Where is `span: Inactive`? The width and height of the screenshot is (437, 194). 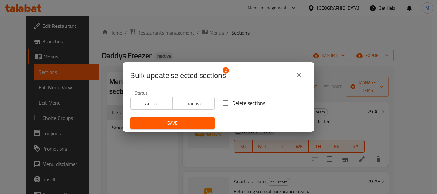 span: Inactive is located at coordinates (194, 103).